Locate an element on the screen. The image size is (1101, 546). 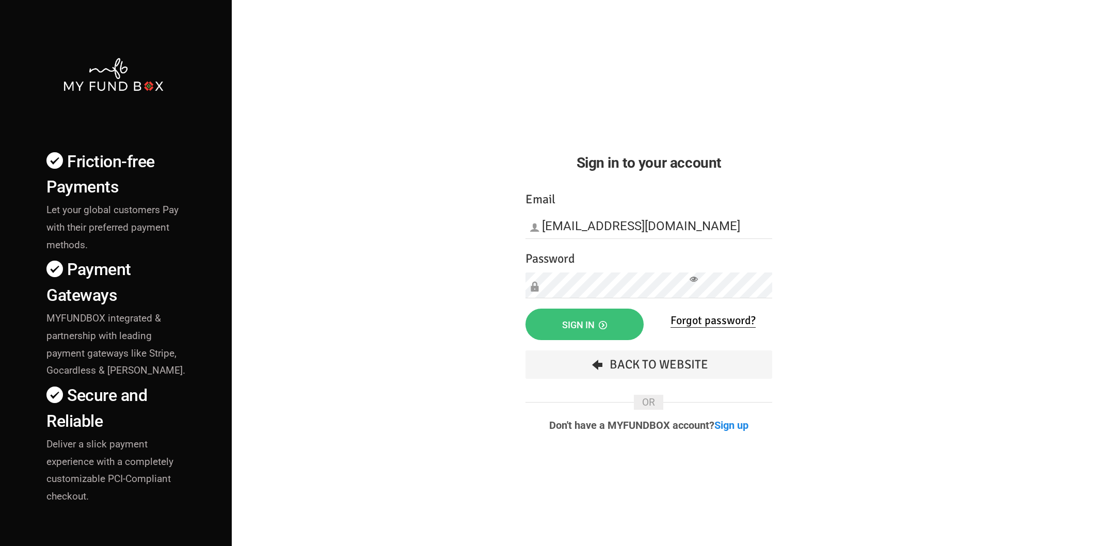
h2: Sign in to your account is located at coordinates (649, 163).